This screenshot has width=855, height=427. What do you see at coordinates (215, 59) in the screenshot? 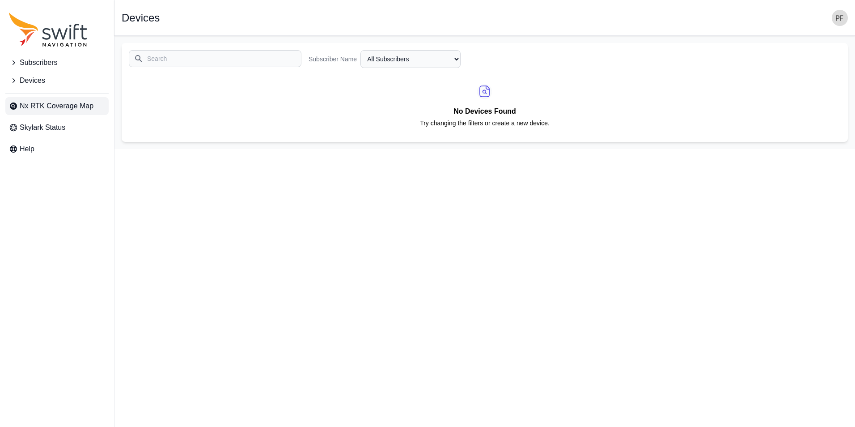
I see `input: Search` at bounding box center [215, 59].